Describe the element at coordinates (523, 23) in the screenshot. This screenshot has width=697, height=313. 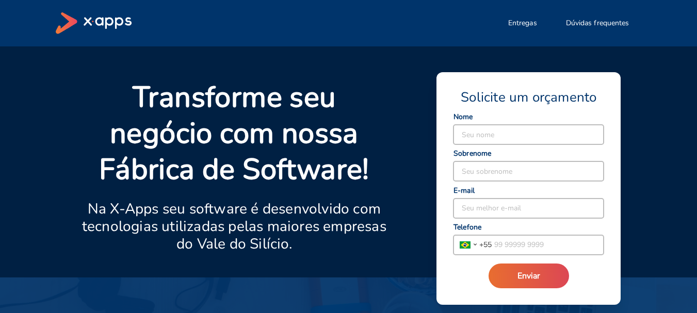
I see `button: Entregas` at that location.